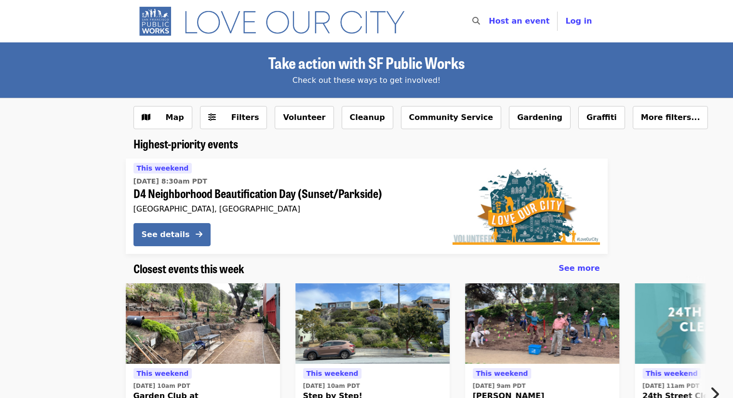 This screenshot has width=733, height=398. Describe the element at coordinates (578, 21) in the screenshot. I see `button: Log in` at that location.